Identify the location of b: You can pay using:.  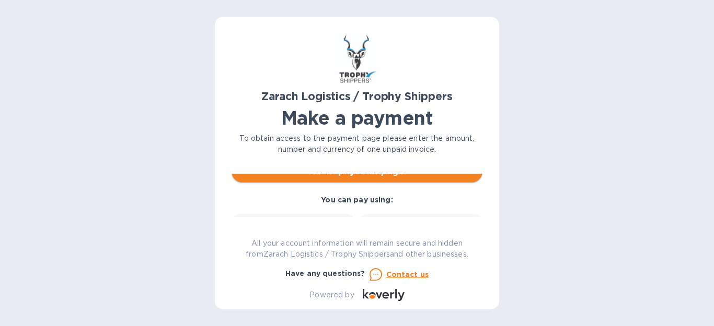
(356, 200).